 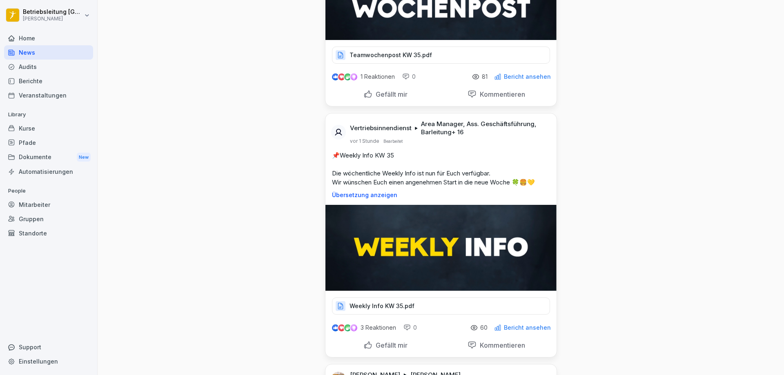 I want to click on p: Vertriebsinnendienst, so click(x=381, y=128).